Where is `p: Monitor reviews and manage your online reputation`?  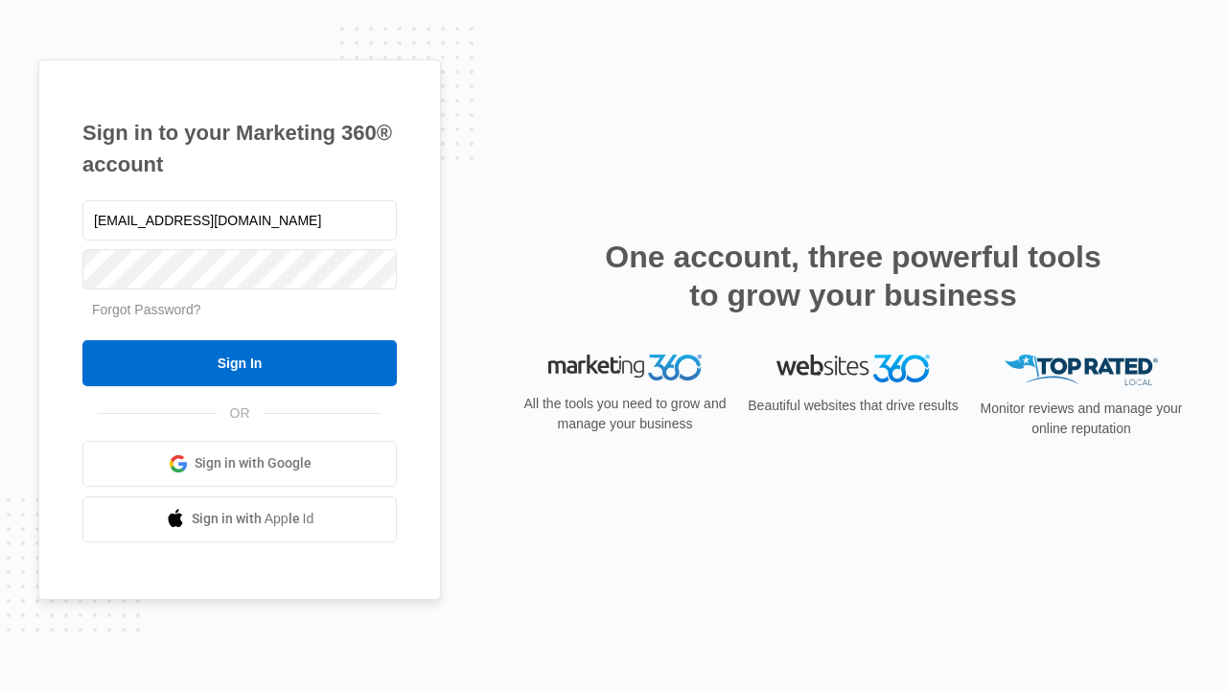
p: Monitor reviews and manage your online reputation is located at coordinates (1081, 419).